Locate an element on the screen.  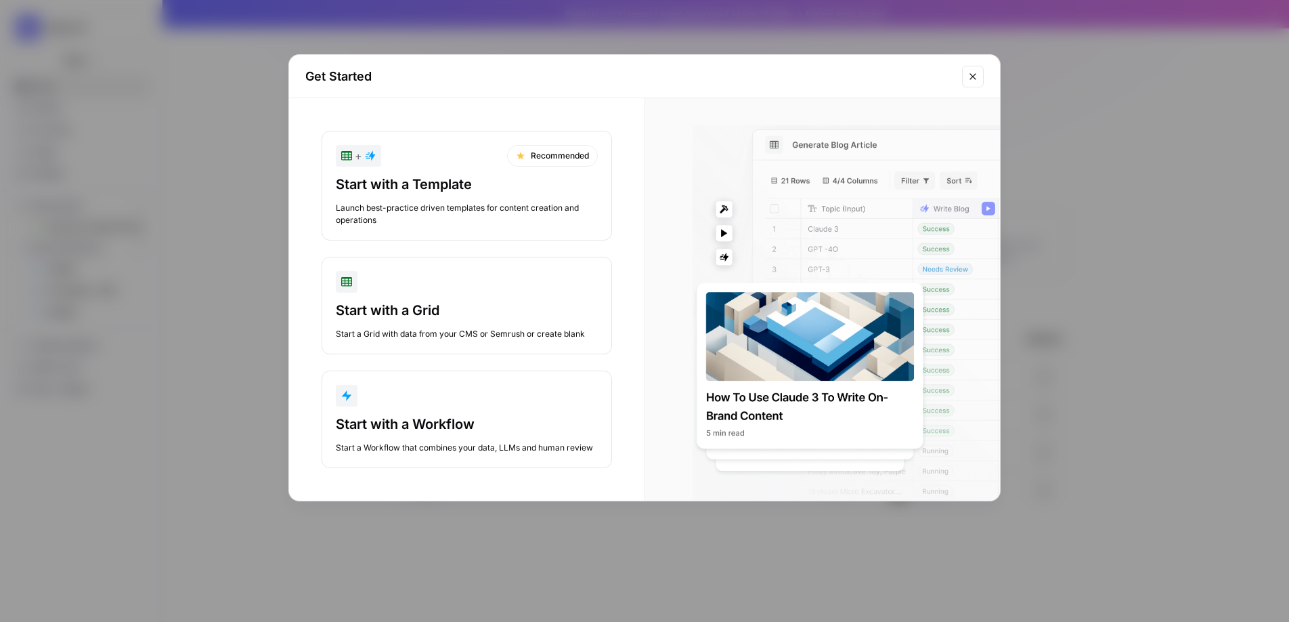
div: Start a Workflow that combines your data, LLMs and human review is located at coordinates (467, 448).